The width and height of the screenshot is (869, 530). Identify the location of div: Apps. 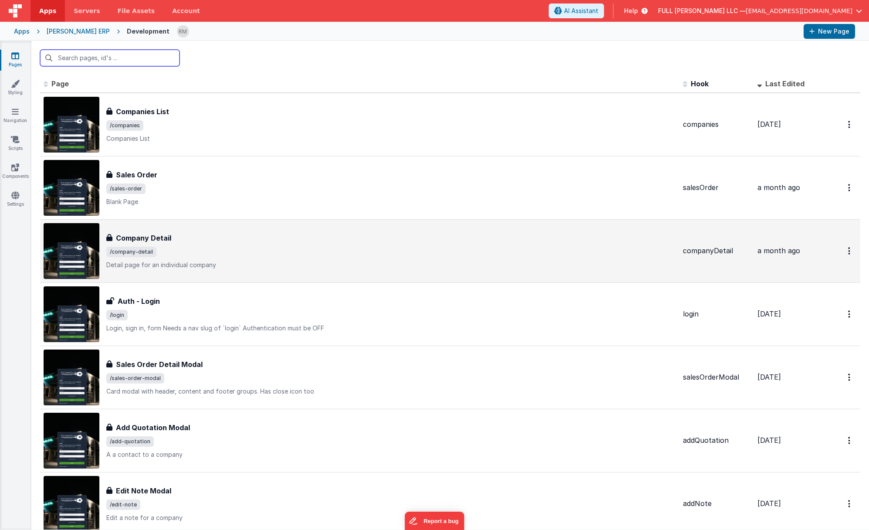
(22, 31).